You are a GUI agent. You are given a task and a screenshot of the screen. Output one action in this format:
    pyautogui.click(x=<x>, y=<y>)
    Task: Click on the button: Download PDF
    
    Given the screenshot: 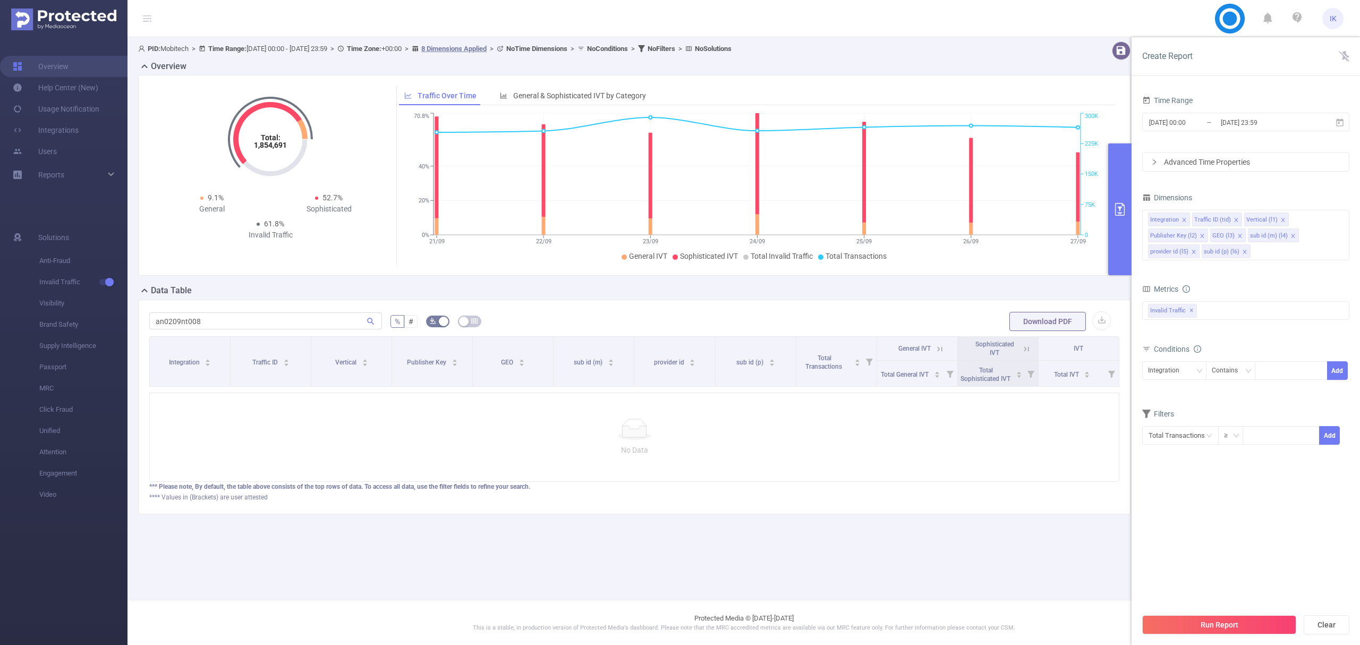 What is the action you would take?
    pyautogui.click(x=1047, y=321)
    